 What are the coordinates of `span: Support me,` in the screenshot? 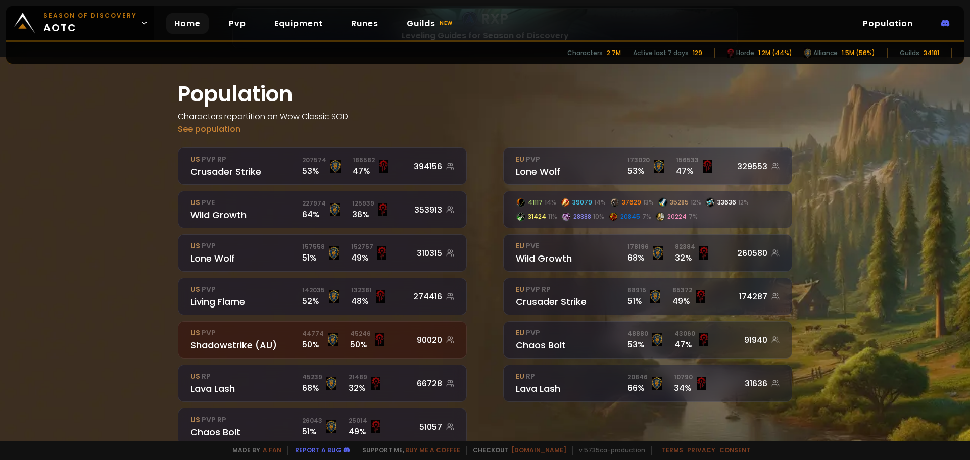 It's located at (408, 451).